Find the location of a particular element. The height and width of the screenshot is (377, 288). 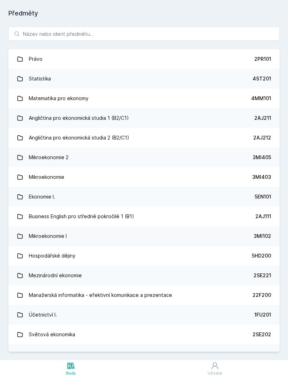

div: Mezinárodní ekonomie is located at coordinates (55, 276).